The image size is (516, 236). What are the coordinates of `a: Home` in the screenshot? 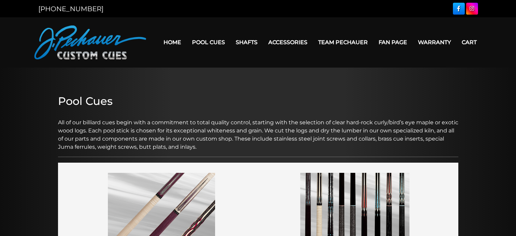 It's located at (172, 42).